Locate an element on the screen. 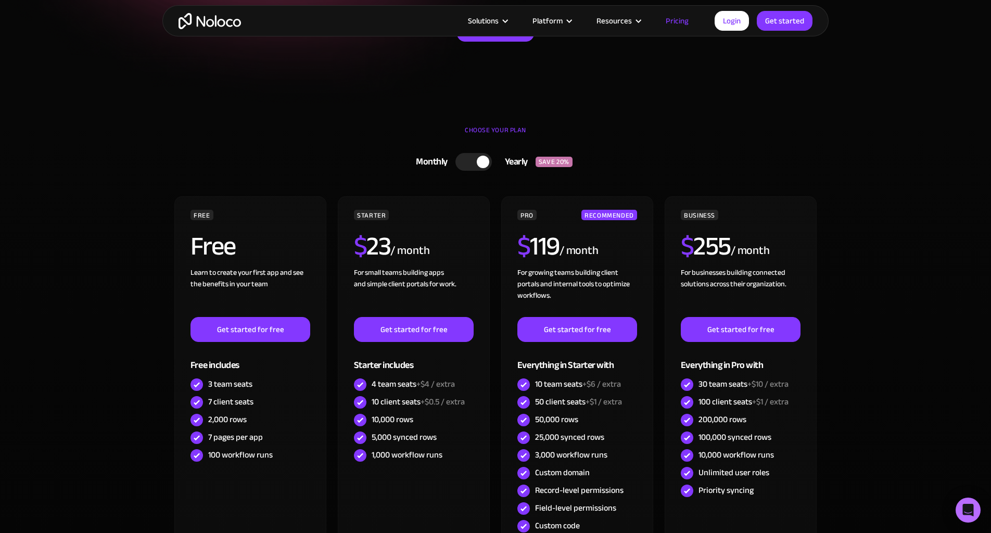 The image size is (991, 533). div: 100 workflow runs is located at coordinates (240, 455).